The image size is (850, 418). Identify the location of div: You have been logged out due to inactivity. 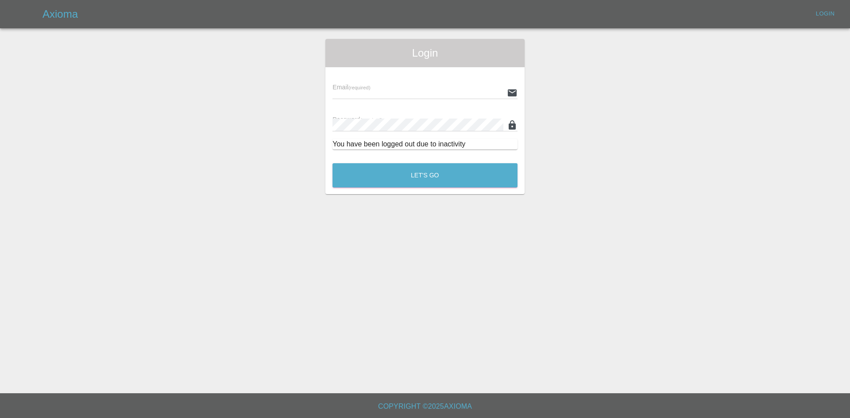
(425, 144).